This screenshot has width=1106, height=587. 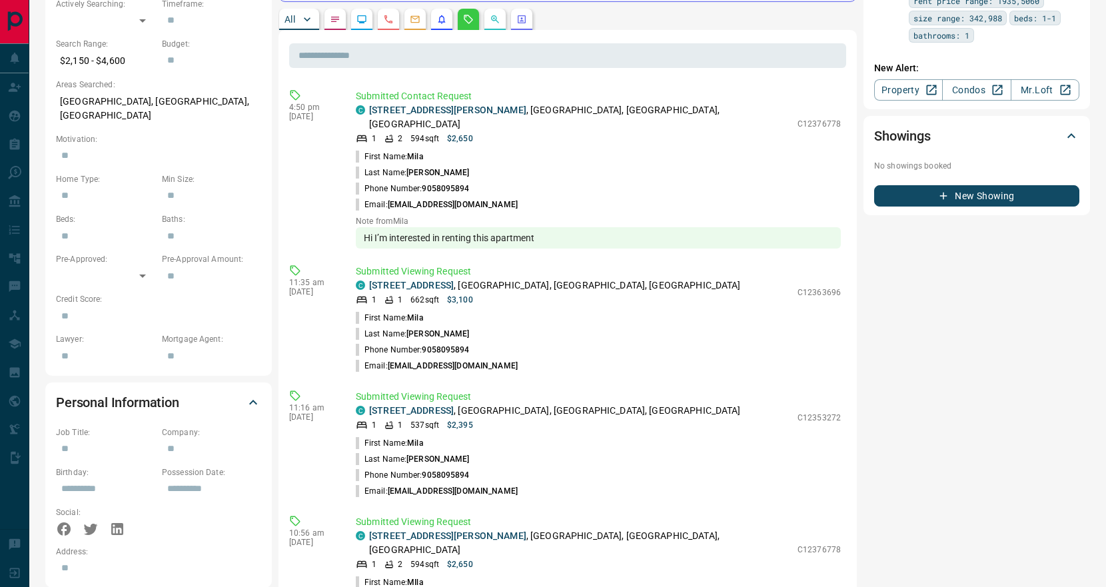 I want to click on span: bathrooms: 1, so click(x=941, y=35).